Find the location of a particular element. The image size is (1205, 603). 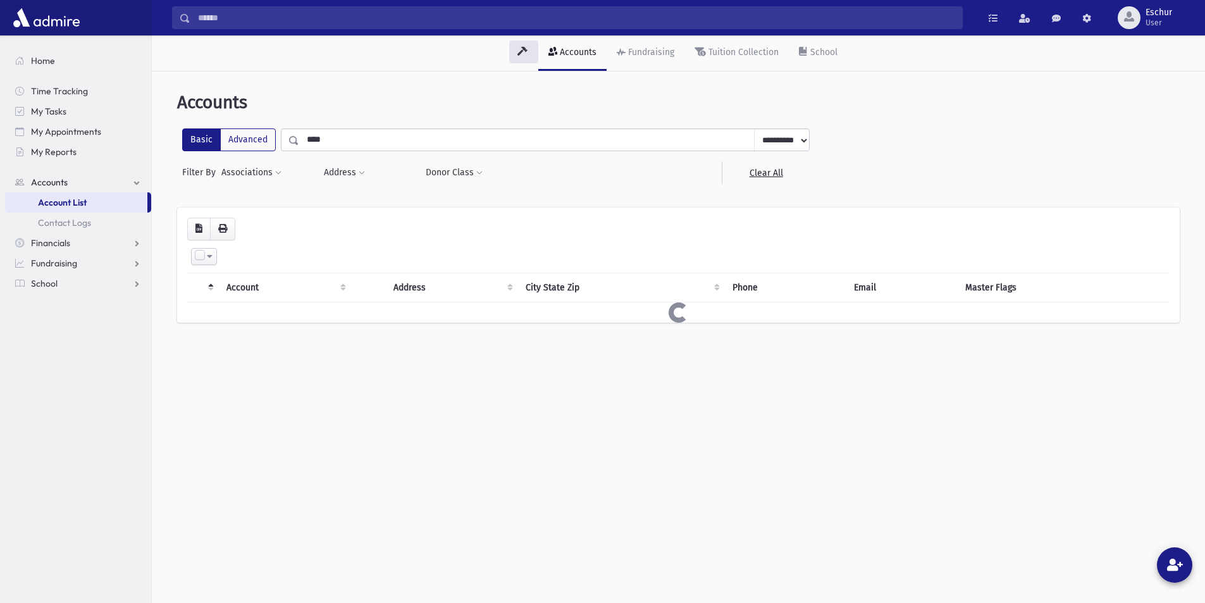

th: : activate to sort column descending is located at coordinates (203, 287).